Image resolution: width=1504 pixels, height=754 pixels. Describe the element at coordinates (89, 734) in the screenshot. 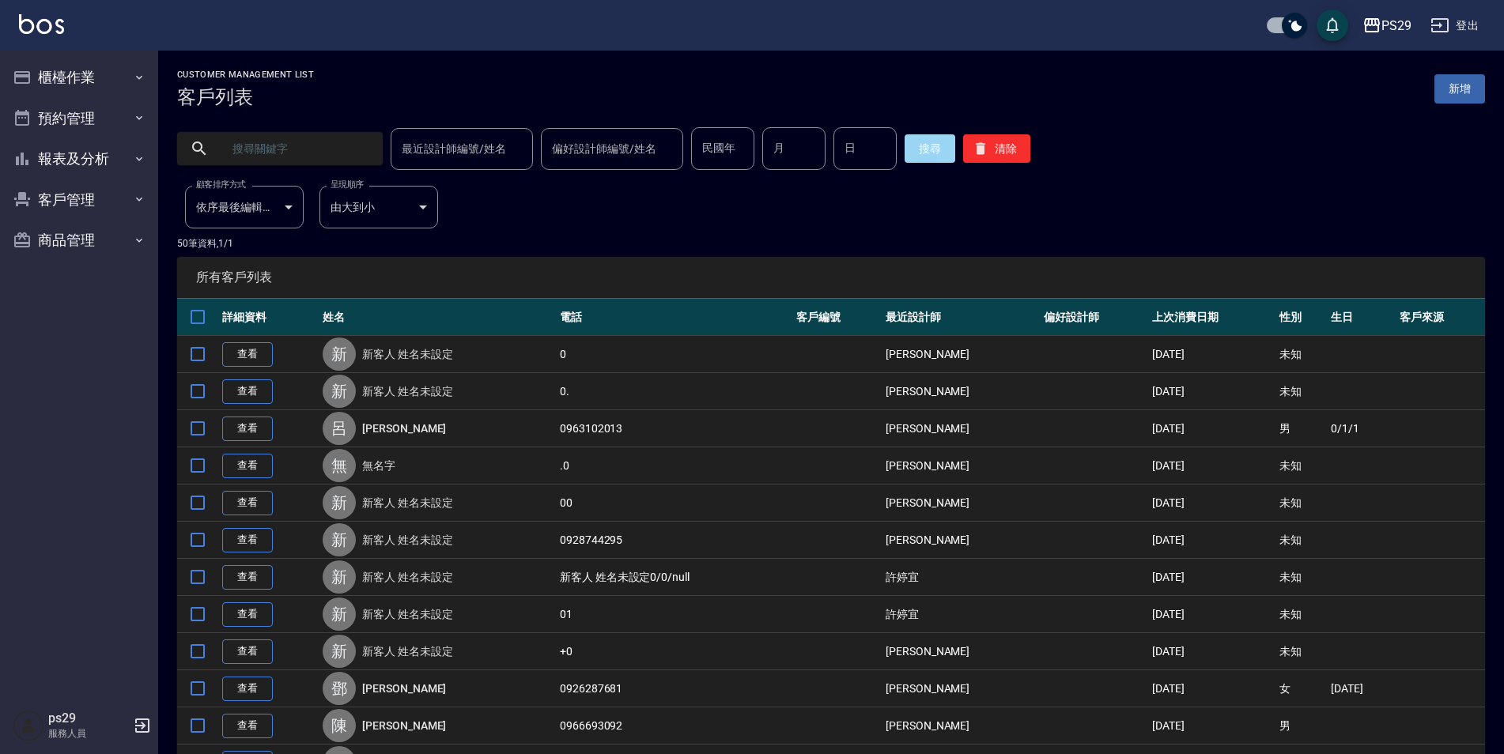

I see `p: 服務人員` at that location.